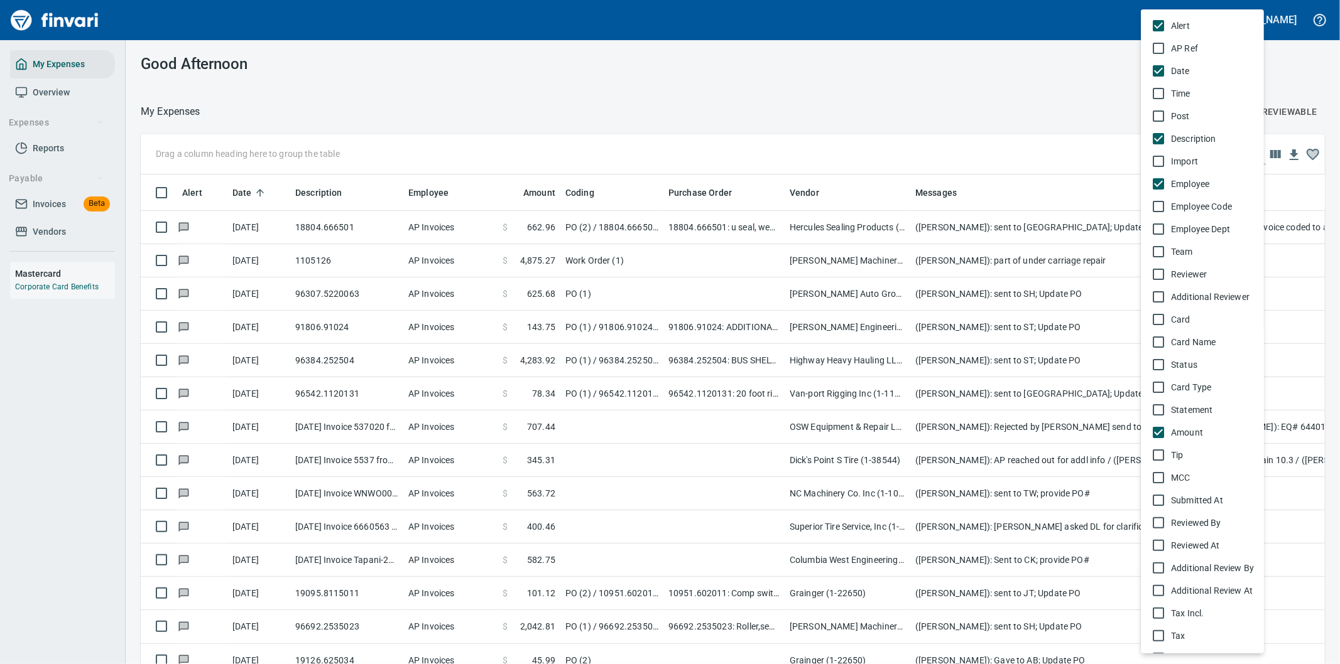 The image size is (1340, 664). What do you see at coordinates (1202, 365) in the screenshot?
I see `li: Status` at bounding box center [1202, 365].